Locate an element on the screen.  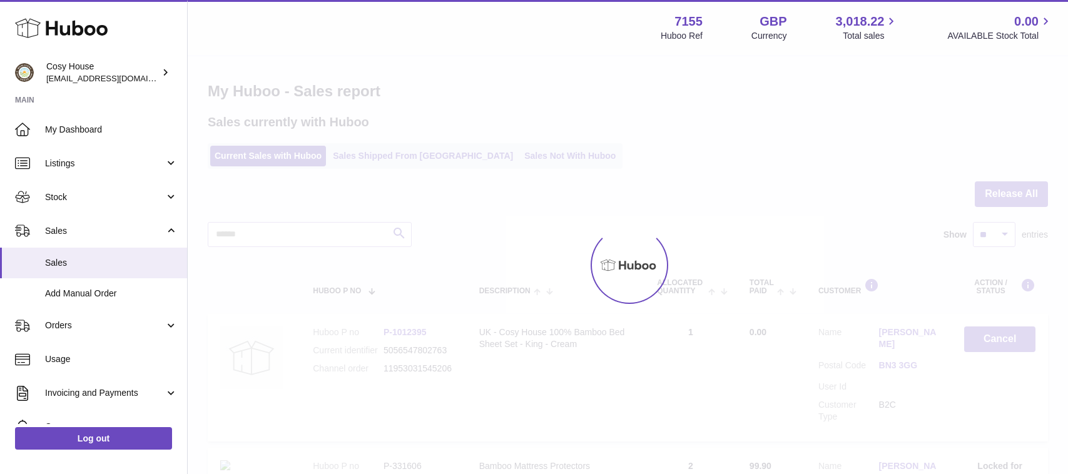
img: info@wholesomegoods.com is located at coordinates (24, 73).